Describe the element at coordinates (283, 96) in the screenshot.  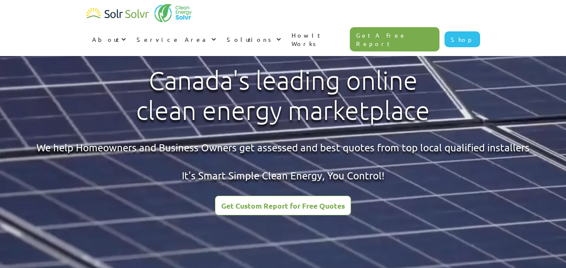
I see `h1: Canada's leading online clean energy marketplace` at that location.